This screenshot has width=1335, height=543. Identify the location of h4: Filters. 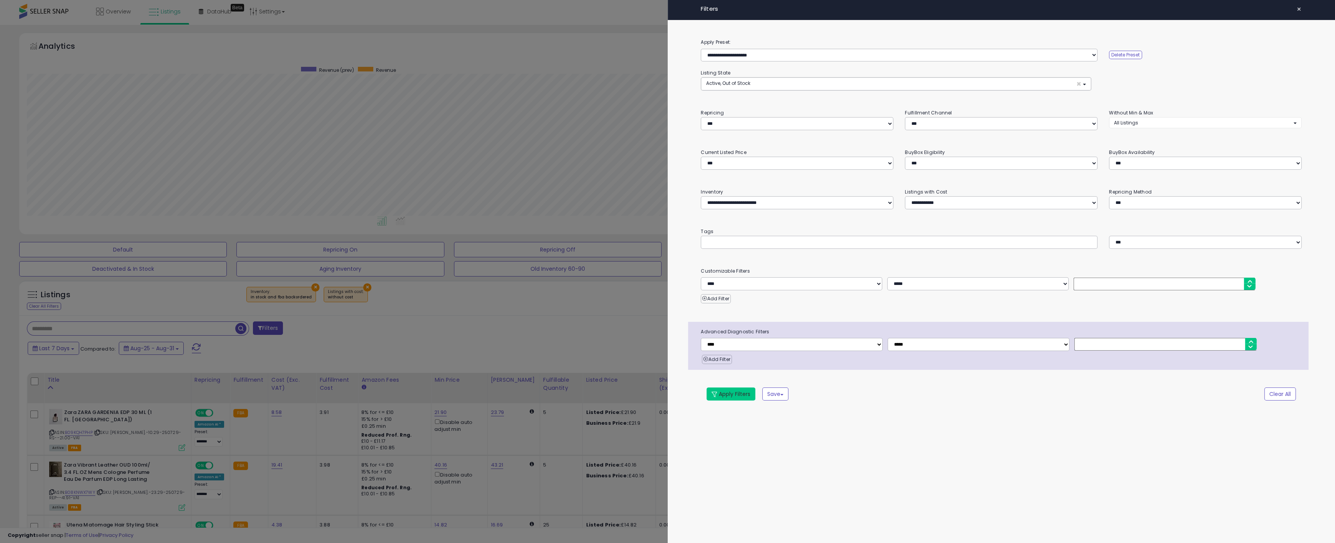
(1001, 9).